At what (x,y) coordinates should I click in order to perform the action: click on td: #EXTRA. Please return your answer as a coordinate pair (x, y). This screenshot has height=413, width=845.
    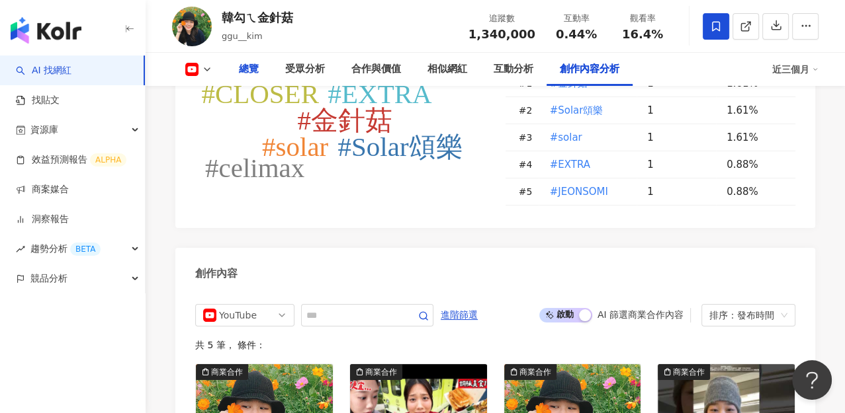
    Looking at the image, I should click on (587, 165).